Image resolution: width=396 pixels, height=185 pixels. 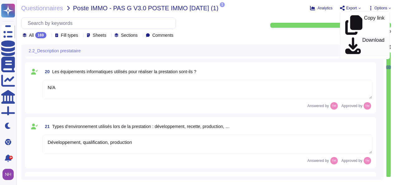 I want to click on span: Questionnaires, so click(x=42, y=8).